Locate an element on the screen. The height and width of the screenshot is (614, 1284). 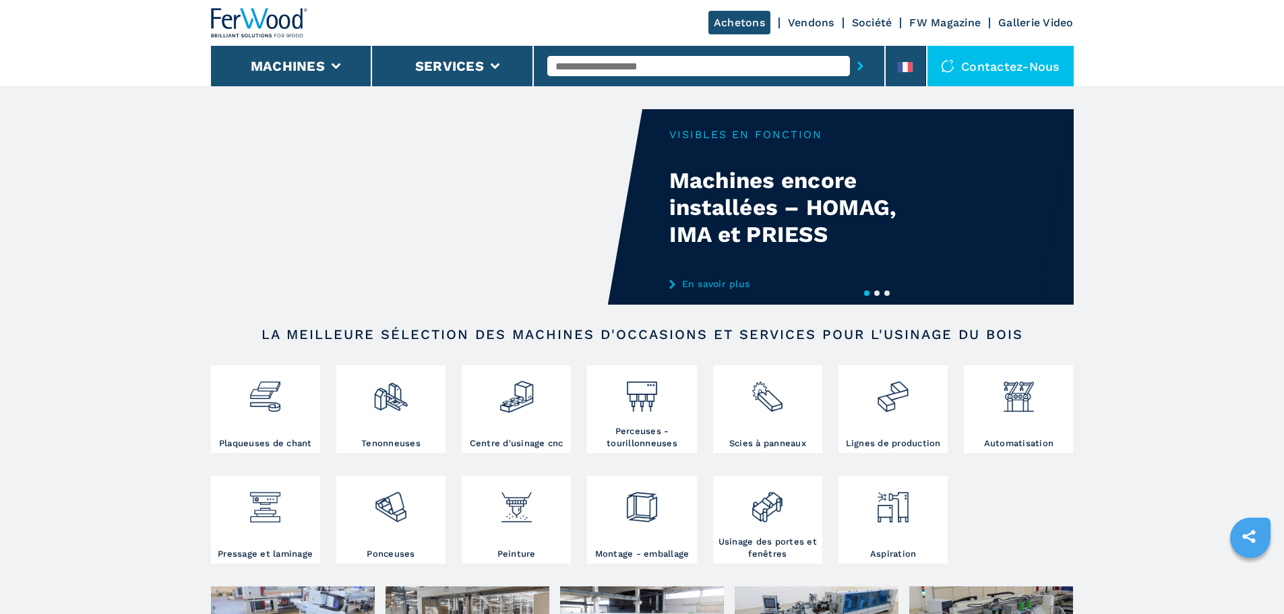
img: lavorazione_porte_finestre_2.png is located at coordinates (767, 502).